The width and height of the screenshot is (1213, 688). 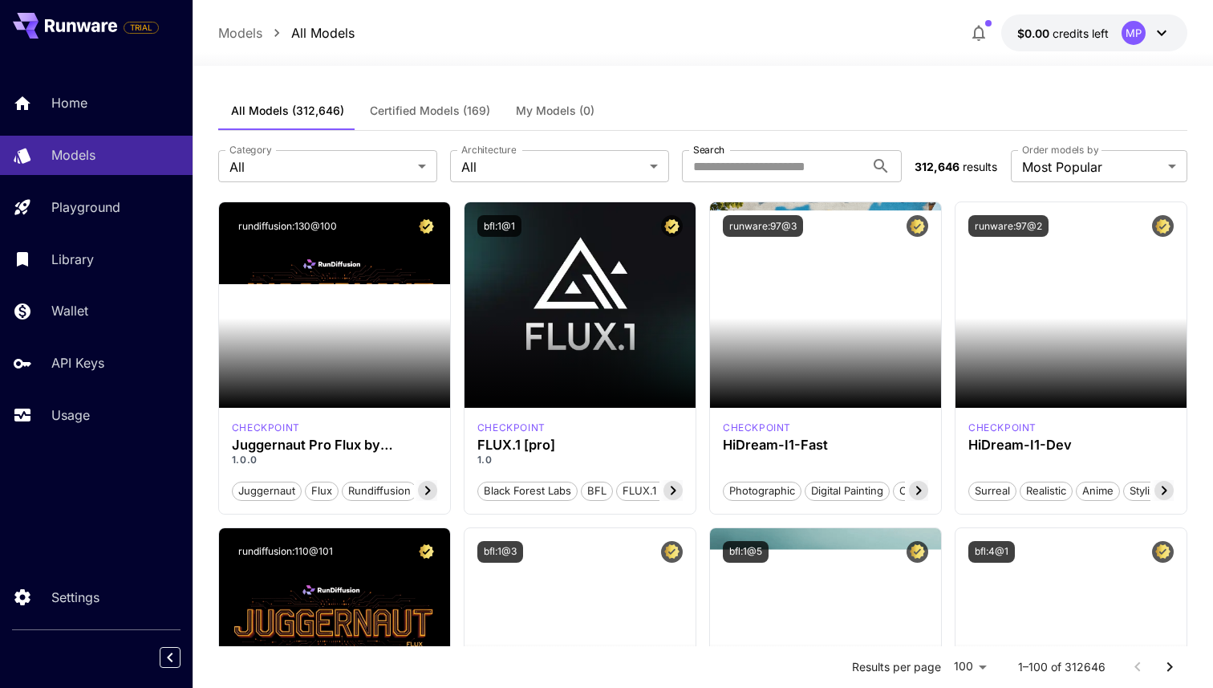 What do you see at coordinates (240, 33) in the screenshot?
I see `a: Models` at bounding box center [240, 33].